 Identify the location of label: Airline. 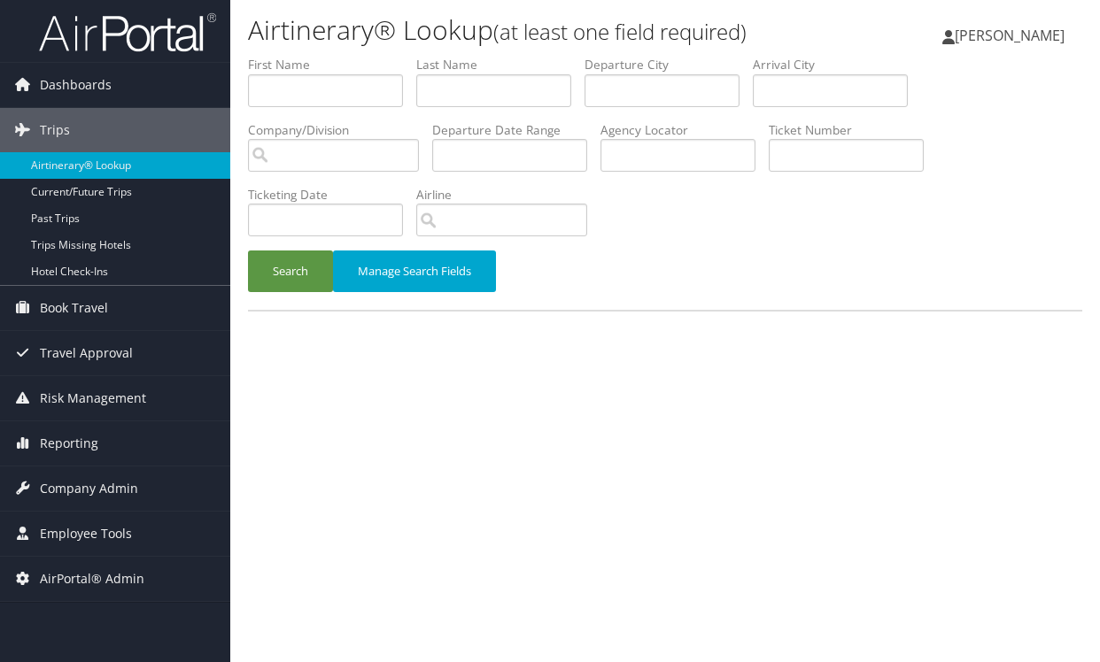
(508, 195).